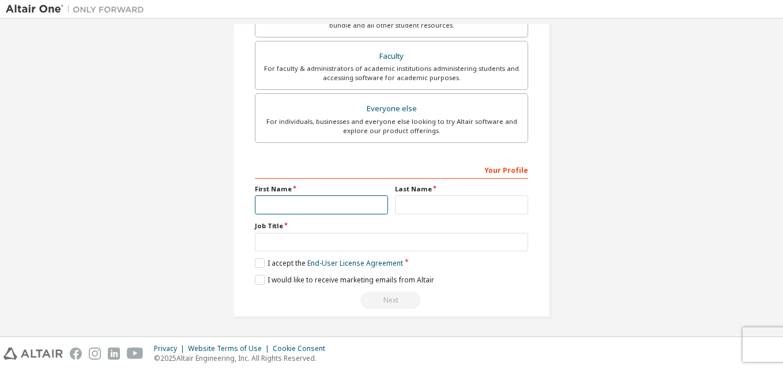 The width and height of the screenshot is (783, 370). I want to click on img: linkedin.svg, so click(114, 353).